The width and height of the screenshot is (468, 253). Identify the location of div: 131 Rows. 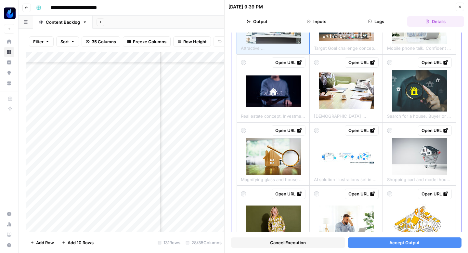
(169, 242).